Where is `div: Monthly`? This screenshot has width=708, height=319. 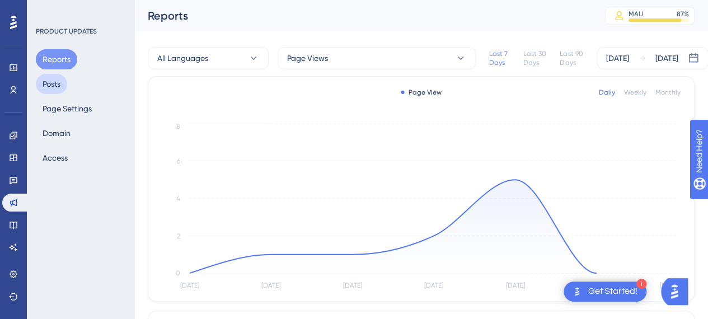
div: Monthly is located at coordinates (668, 92).